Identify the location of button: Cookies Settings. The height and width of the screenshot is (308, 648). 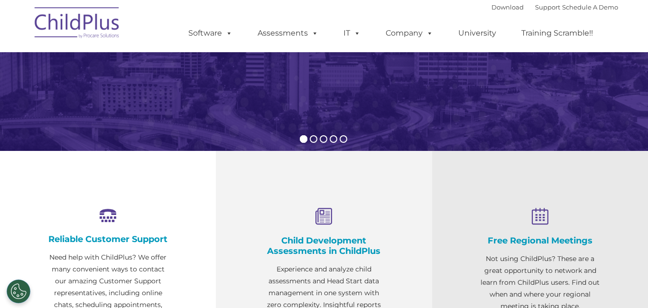
(19, 291).